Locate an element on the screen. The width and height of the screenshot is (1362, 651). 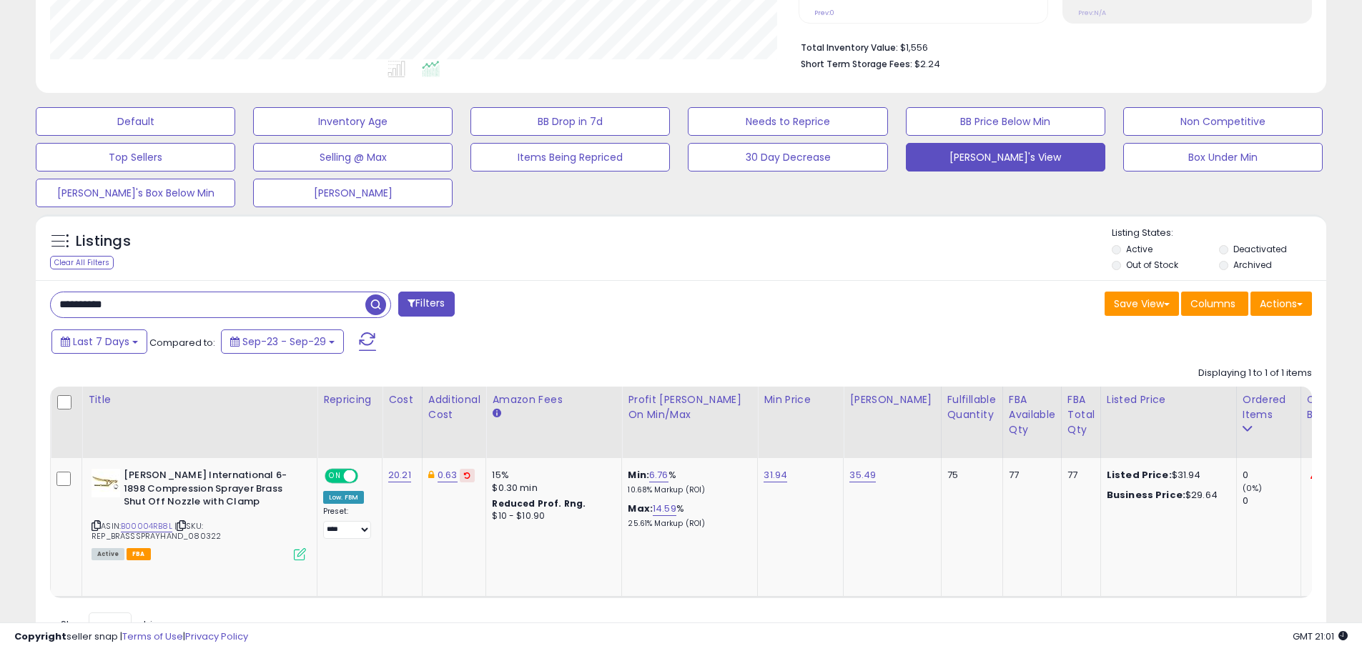
button: Items Being Repriced is located at coordinates (570, 157).